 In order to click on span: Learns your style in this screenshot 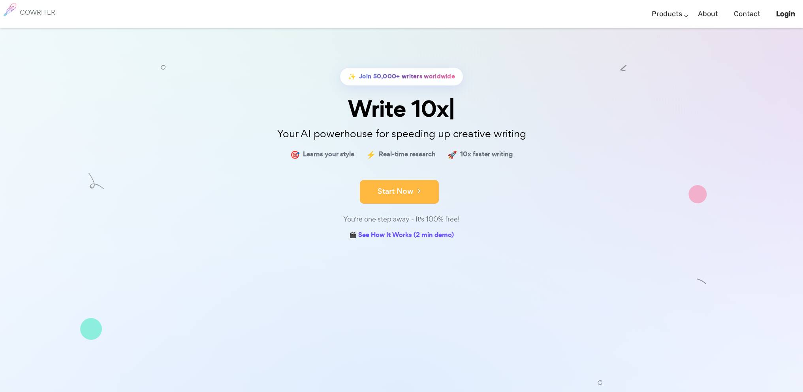, I will do `click(329, 154)`.